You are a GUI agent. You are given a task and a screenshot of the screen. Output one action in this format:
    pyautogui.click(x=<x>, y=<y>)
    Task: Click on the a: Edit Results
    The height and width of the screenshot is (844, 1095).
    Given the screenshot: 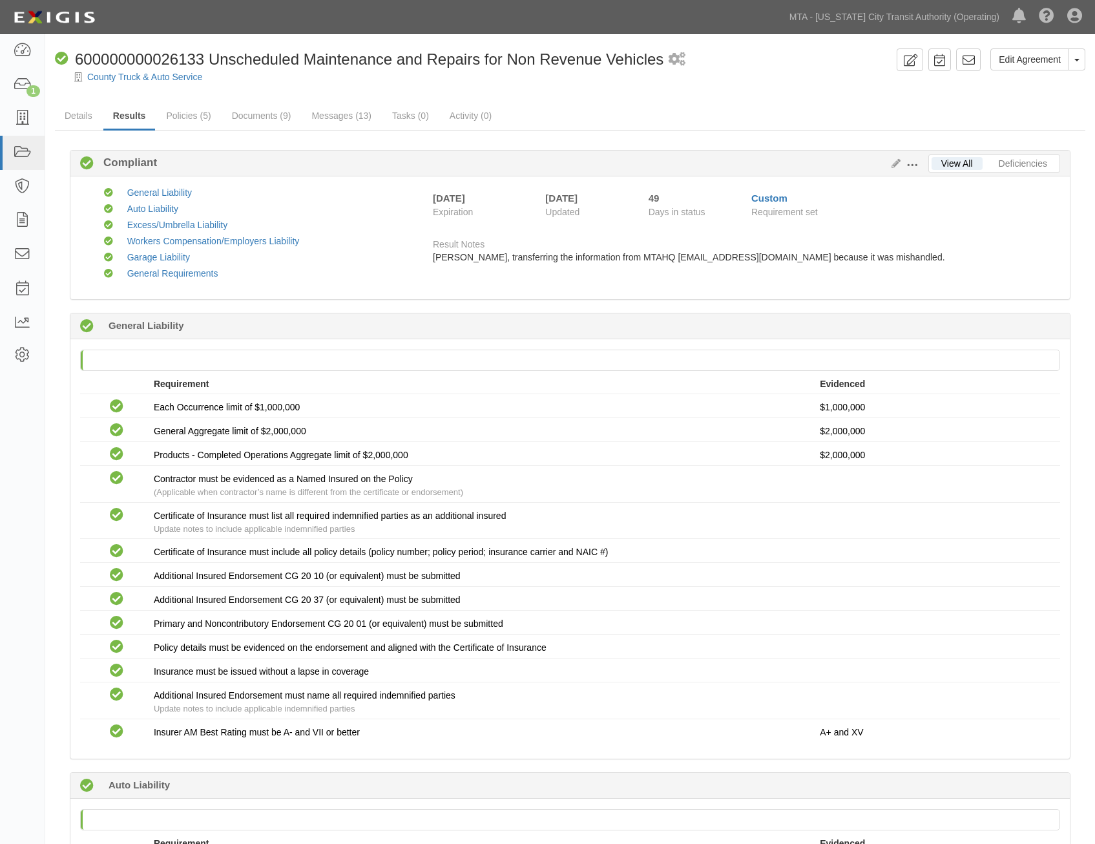 What is the action you would take?
    pyautogui.click(x=894, y=163)
    